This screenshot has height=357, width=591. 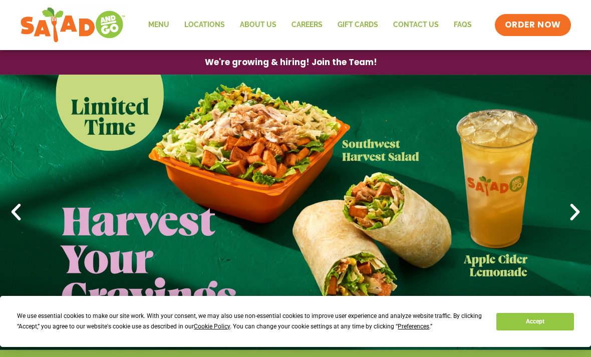 What do you see at coordinates (204, 25) in the screenshot?
I see `a: Locations` at bounding box center [204, 25].